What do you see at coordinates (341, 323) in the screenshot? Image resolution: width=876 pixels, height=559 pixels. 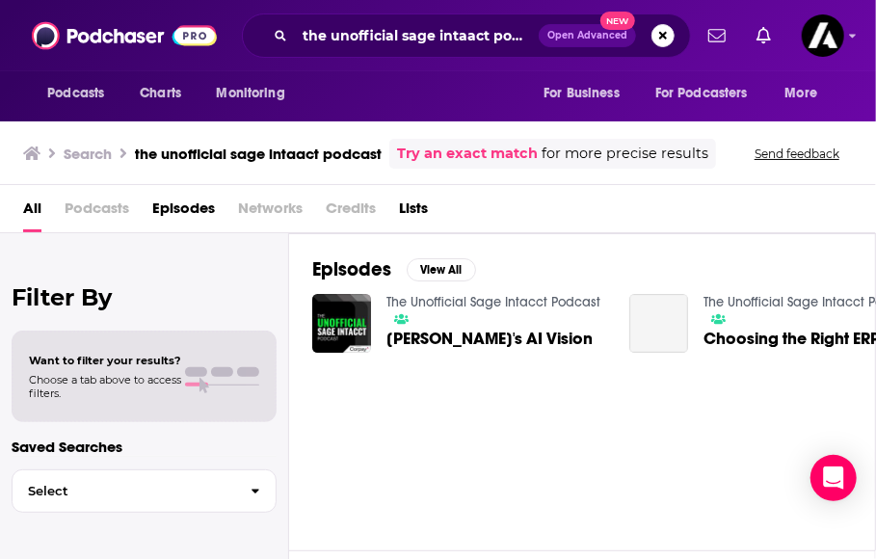 I see `img: Sage's AI Vision` at bounding box center [341, 323].